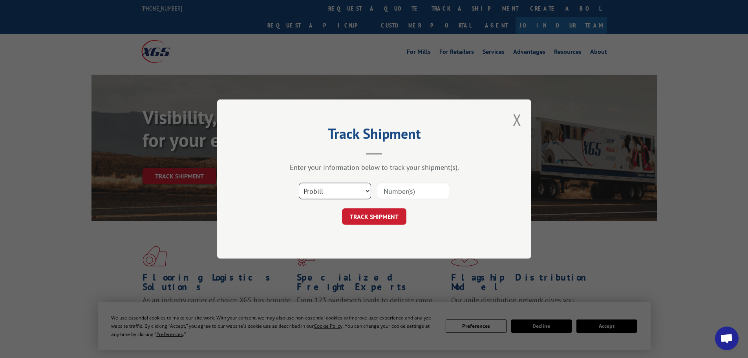  Describe the element at coordinates (374, 167) in the screenshot. I see `div: Enter your information below to track your shipment(s).` at that location.